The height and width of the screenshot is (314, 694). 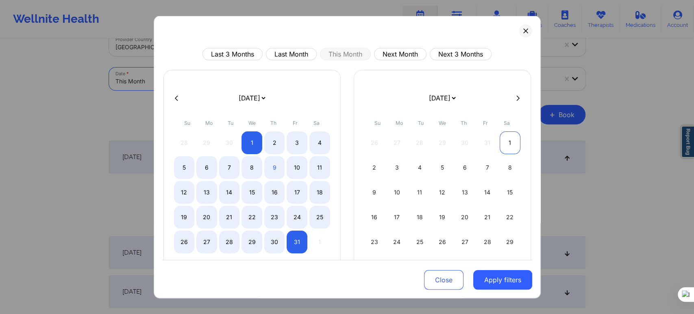 I want to click on div: Sat Nov 01 2025, so click(x=510, y=143).